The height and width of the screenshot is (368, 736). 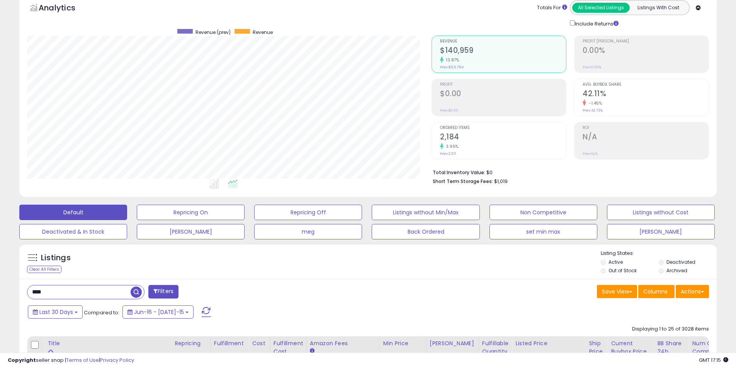 I want to click on div: Current Buybox Price, so click(x=630, y=348).